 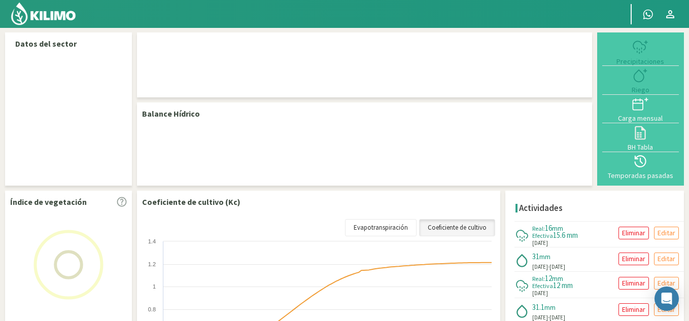 I want to click on button: Precipitaciones, so click(x=640, y=52).